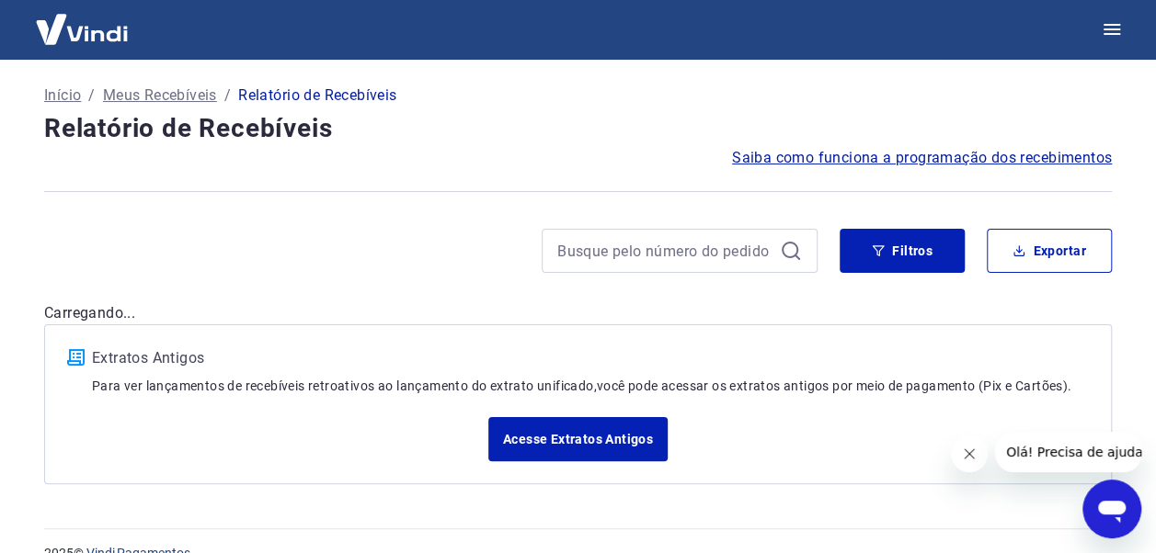  What do you see at coordinates (82, 28) in the screenshot?
I see `img: Vindi` at bounding box center [82, 28].